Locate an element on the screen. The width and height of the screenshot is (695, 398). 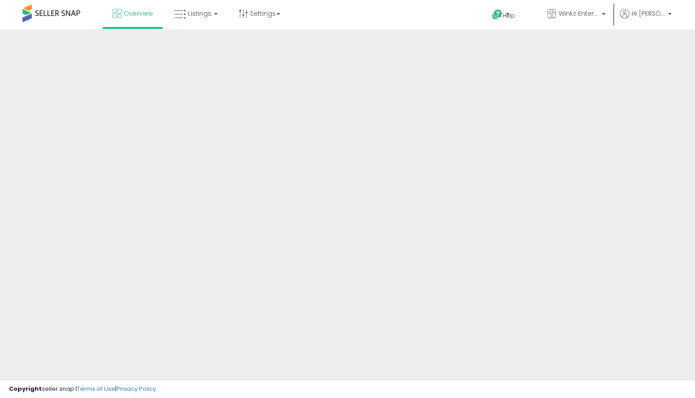
i: Get Help is located at coordinates (497, 14).